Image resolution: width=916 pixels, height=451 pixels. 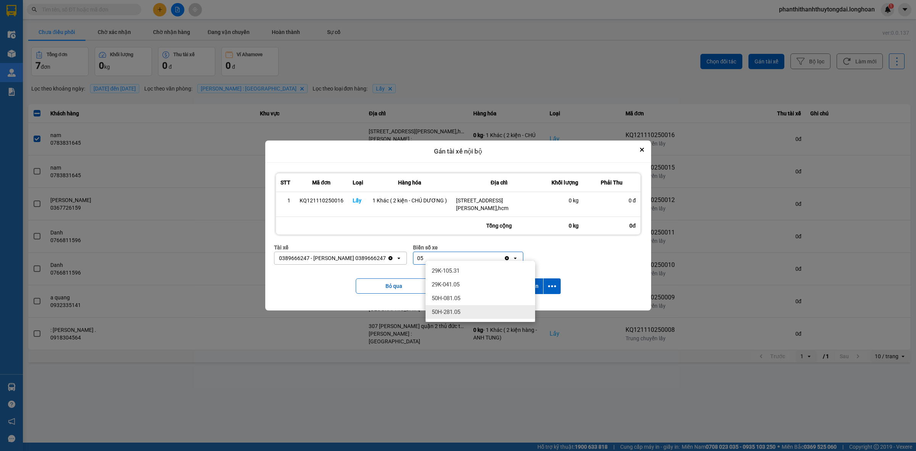 I want to click on div: Loại, so click(x=358, y=182).